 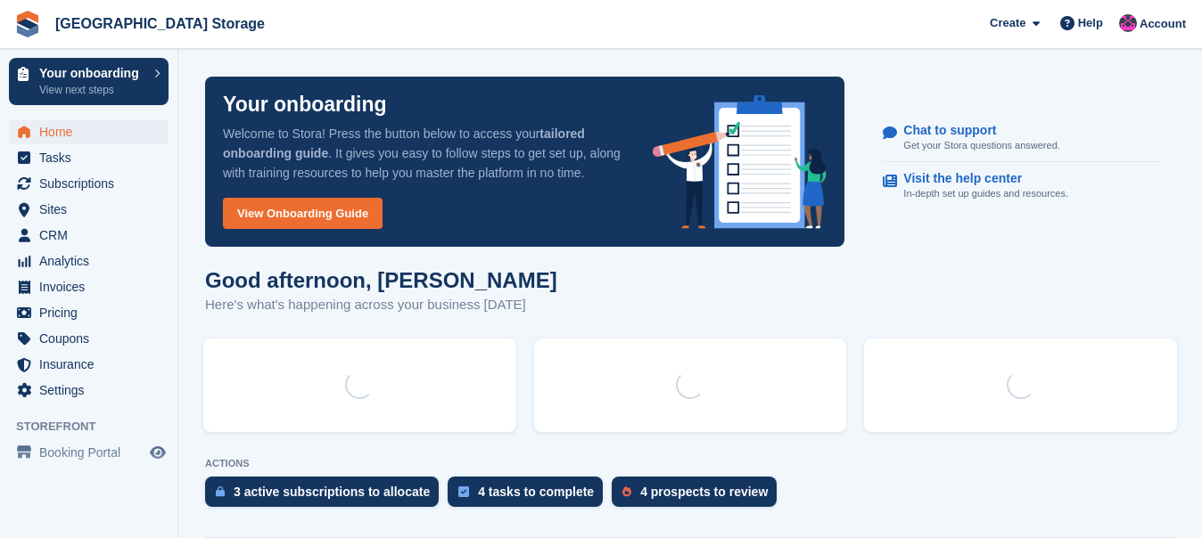 I want to click on span: Insurance, so click(x=93, y=365).